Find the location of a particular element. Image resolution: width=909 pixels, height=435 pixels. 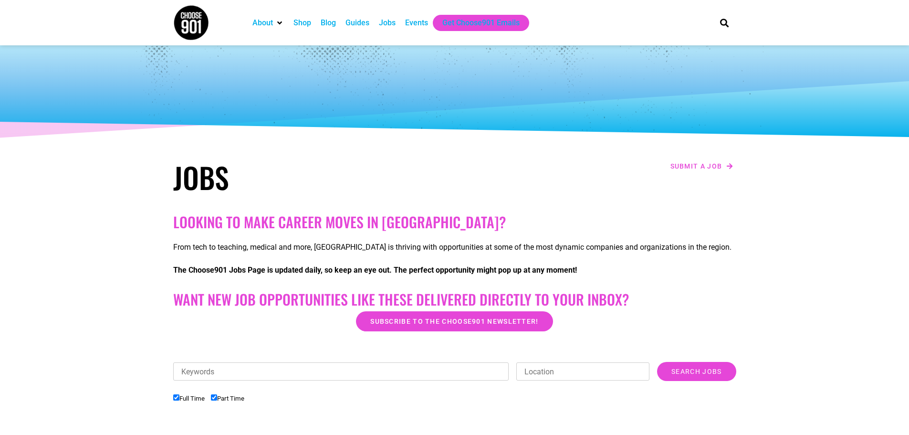

h2: Want New Job Opportunities like these Delivered Directly to your Inbox? is located at coordinates (455, 299).